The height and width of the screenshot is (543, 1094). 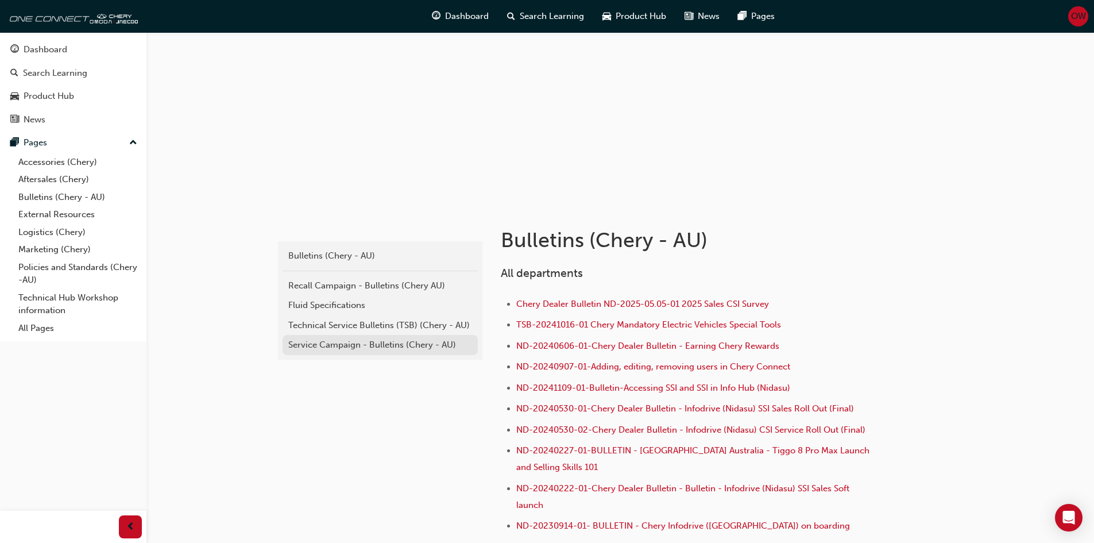 What do you see at coordinates (78, 273) in the screenshot?
I see `a: Policies and Standards (Chery -AU)` at bounding box center [78, 273].